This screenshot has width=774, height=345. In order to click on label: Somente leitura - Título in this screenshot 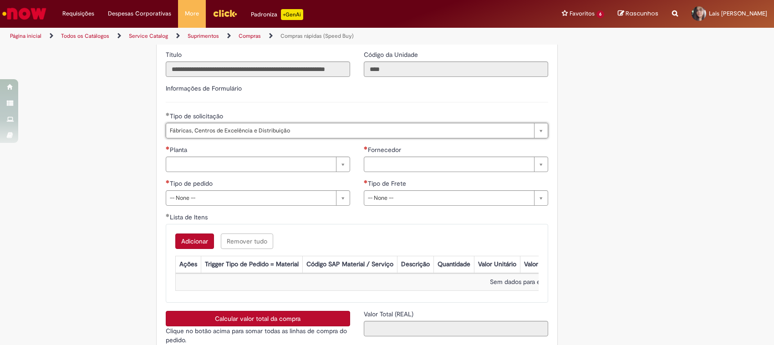, I will do `click(174, 55)`.